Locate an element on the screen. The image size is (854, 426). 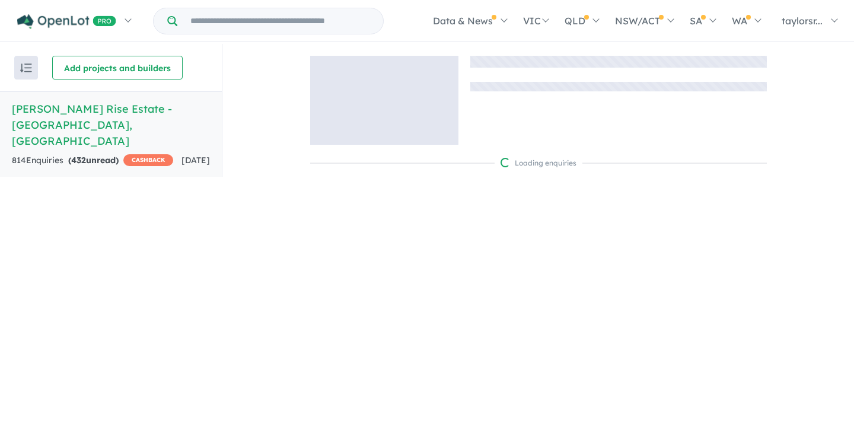
button: Add projects and builders is located at coordinates (117, 68).